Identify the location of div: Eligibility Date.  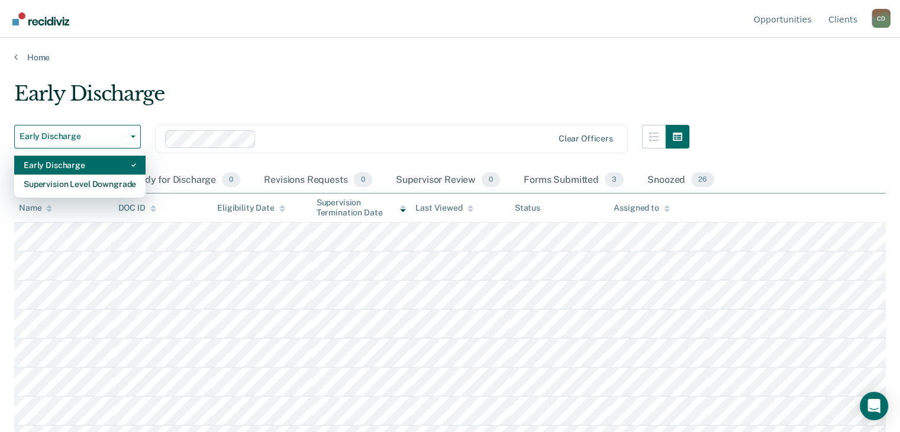
(251, 208).